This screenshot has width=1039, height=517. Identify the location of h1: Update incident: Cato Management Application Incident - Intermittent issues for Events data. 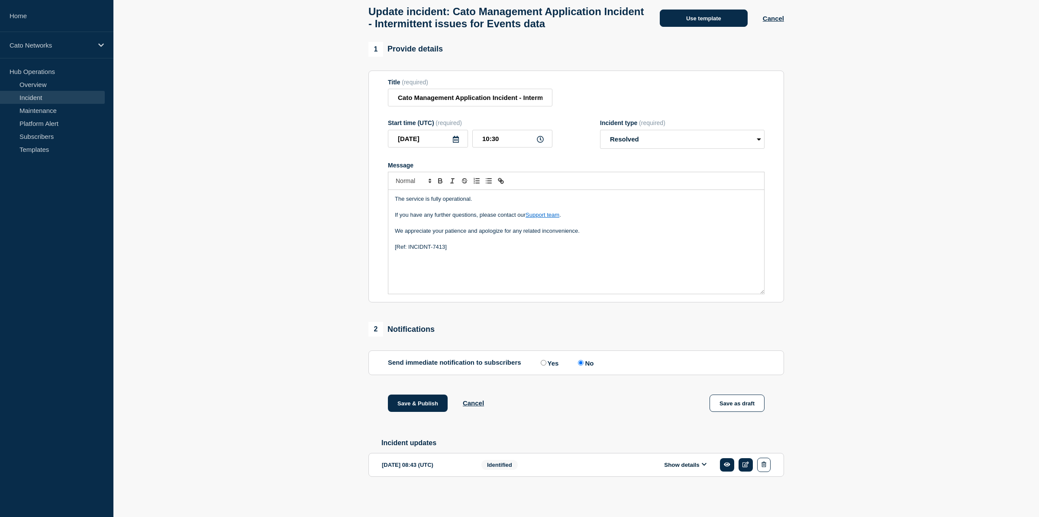
(506, 18).